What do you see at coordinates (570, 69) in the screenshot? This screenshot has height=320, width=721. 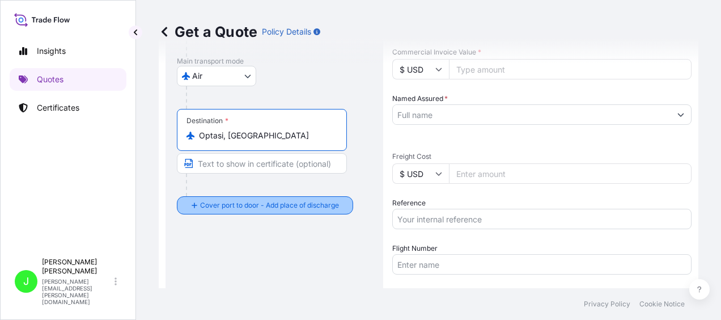 I see `input: Type amount` at bounding box center [570, 69].